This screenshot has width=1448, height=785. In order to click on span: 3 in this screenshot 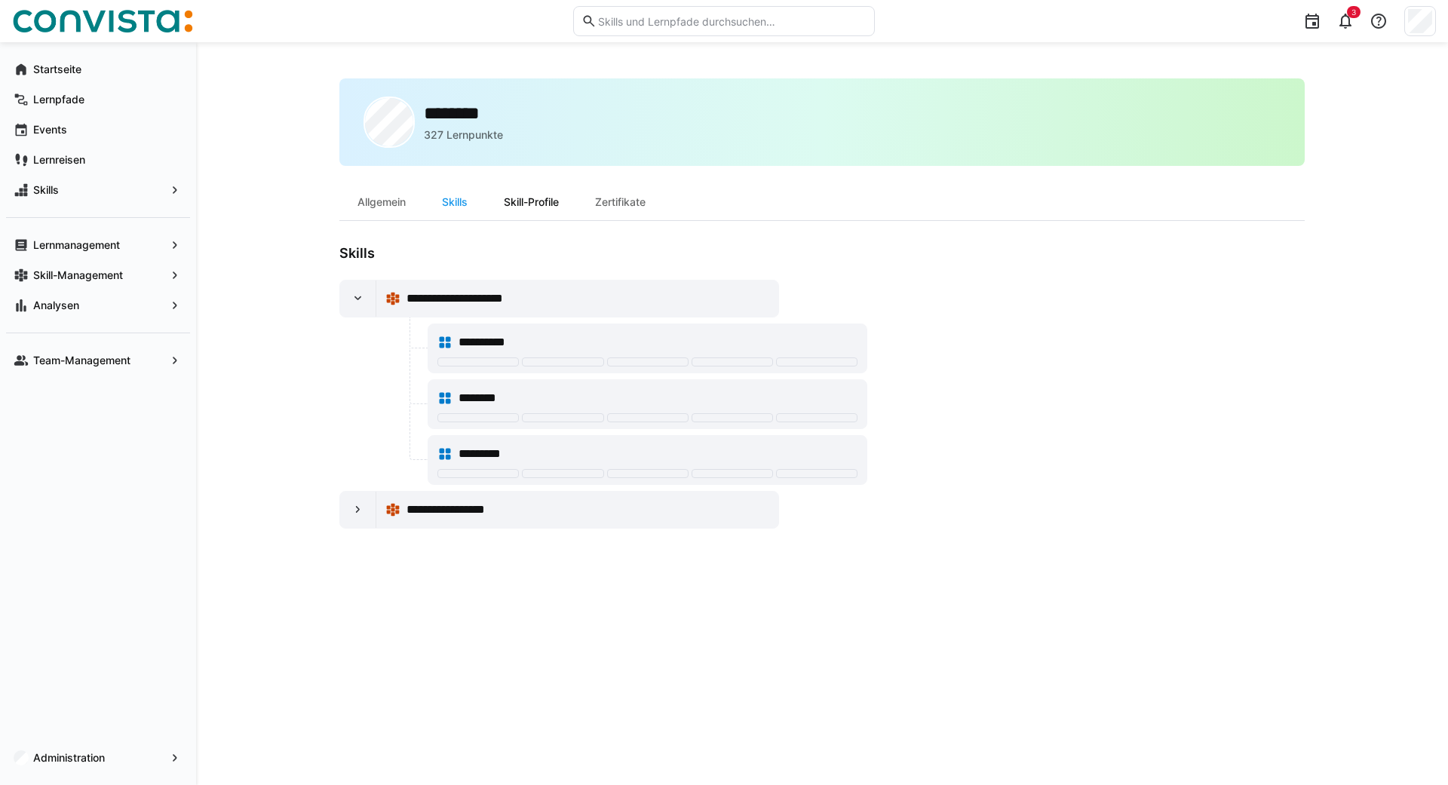, I will do `click(1354, 12)`.